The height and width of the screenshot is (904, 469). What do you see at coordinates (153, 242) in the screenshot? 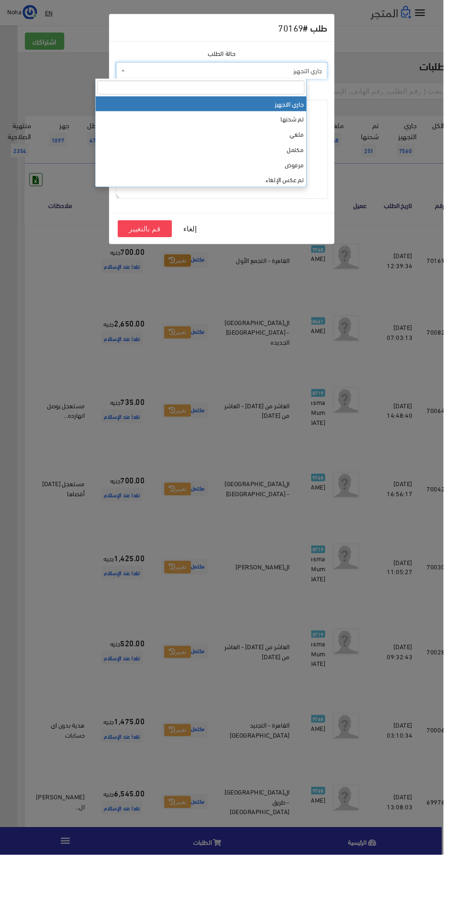
I see `button: قم بالتغيير` at bounding box center [153, 242].